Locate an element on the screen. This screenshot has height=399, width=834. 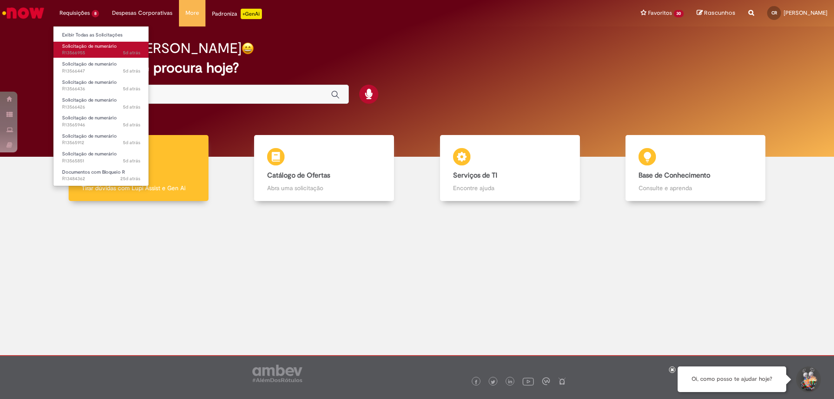
p: Consulte e aprenda is located at coordinates (695, 188).